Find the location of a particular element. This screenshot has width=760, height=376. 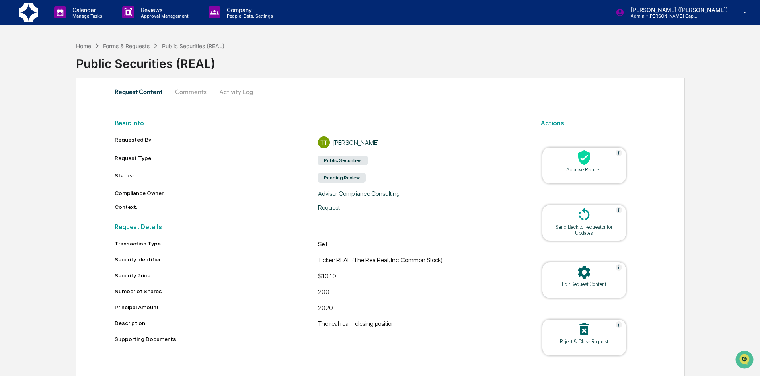

div: Approve Request is located at coordinates (584, 169).